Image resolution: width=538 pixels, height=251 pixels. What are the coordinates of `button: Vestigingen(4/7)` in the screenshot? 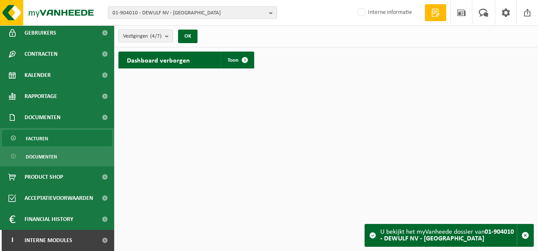 It's located at (145, 36).